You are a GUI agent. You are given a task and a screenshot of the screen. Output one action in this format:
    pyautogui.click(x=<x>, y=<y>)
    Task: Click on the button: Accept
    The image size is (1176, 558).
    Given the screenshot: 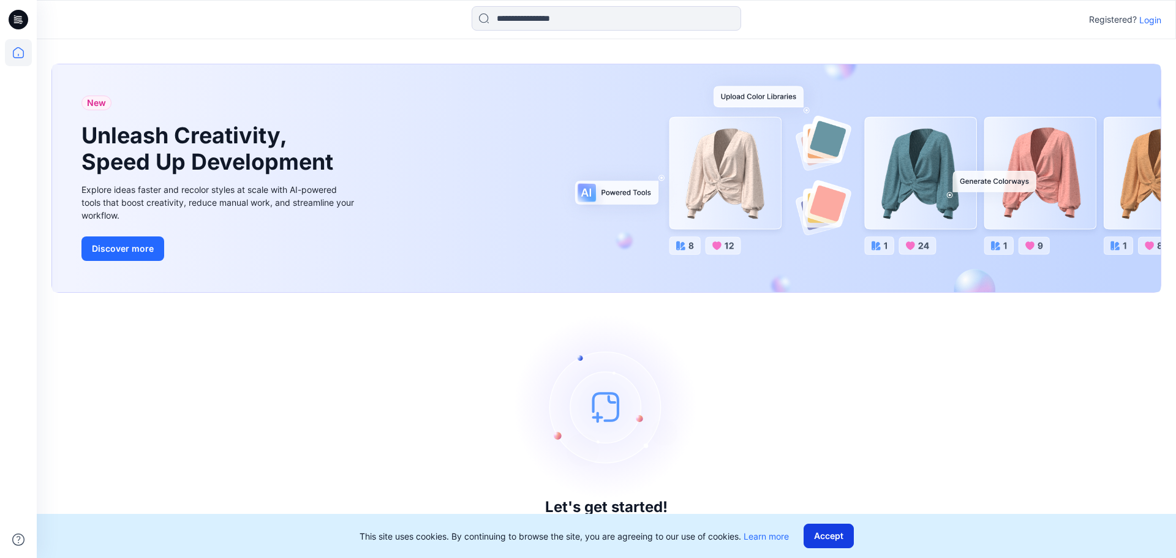 What is the action you would take?
    pyautogui.click(x=829, y=536)
    